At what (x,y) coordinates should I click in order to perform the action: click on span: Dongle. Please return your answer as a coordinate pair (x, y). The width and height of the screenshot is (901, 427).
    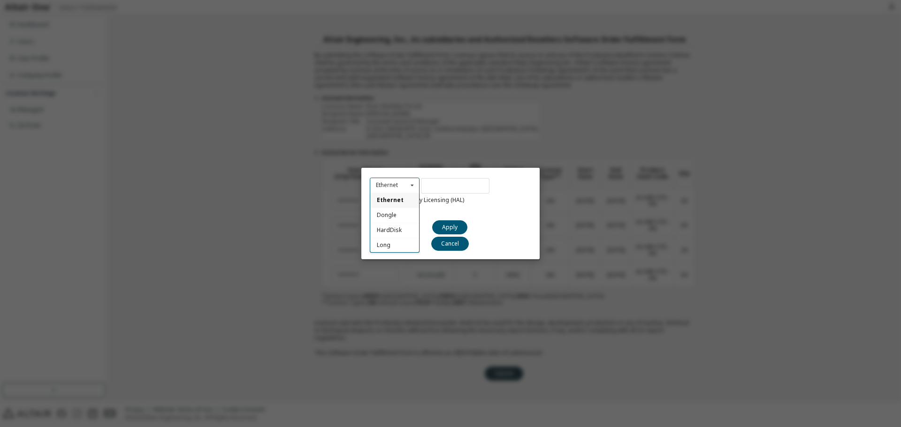
    Looking at the image, I should click on (387, 215).